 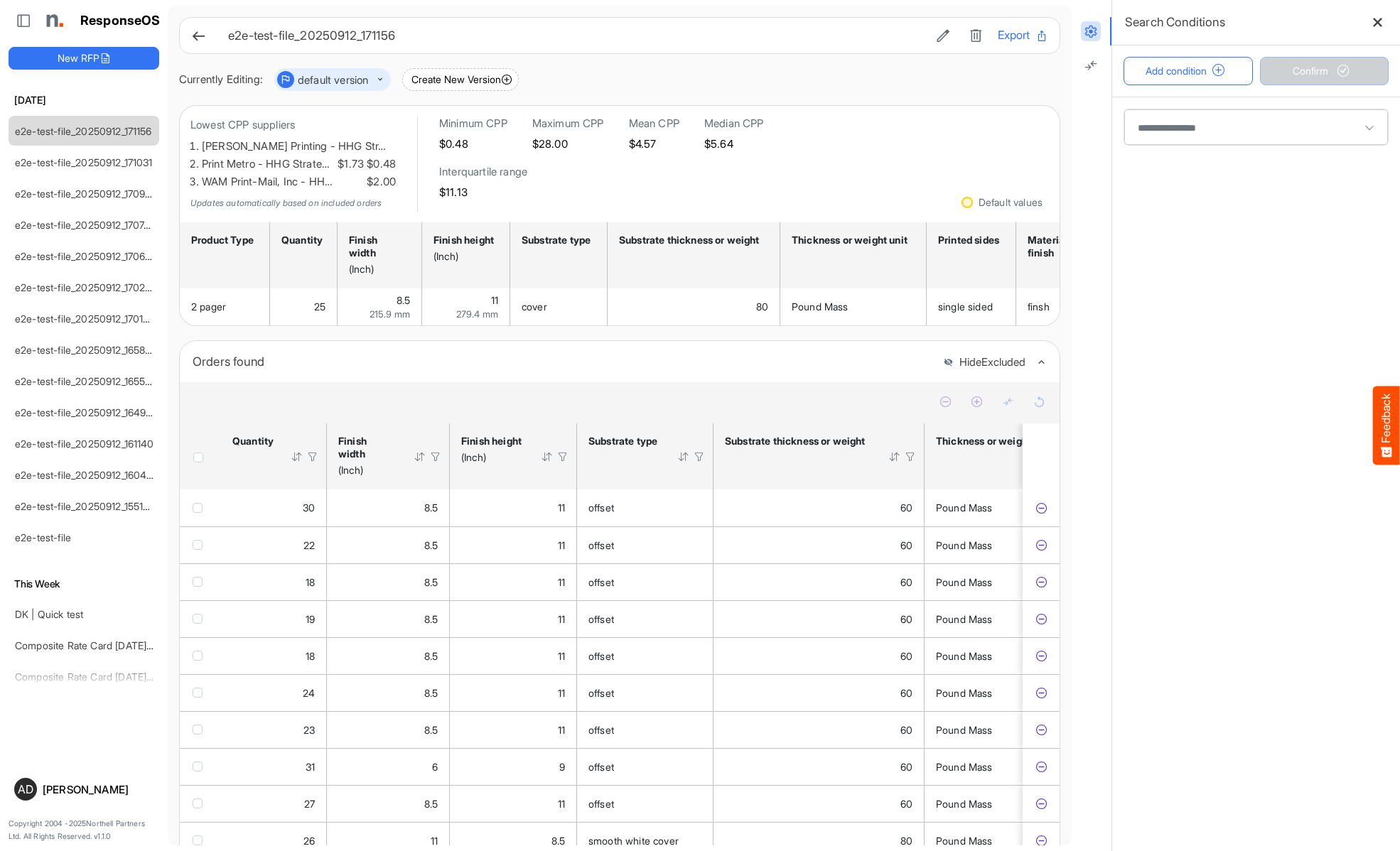 I want to click on span: 19, so click(x=309, y=619).